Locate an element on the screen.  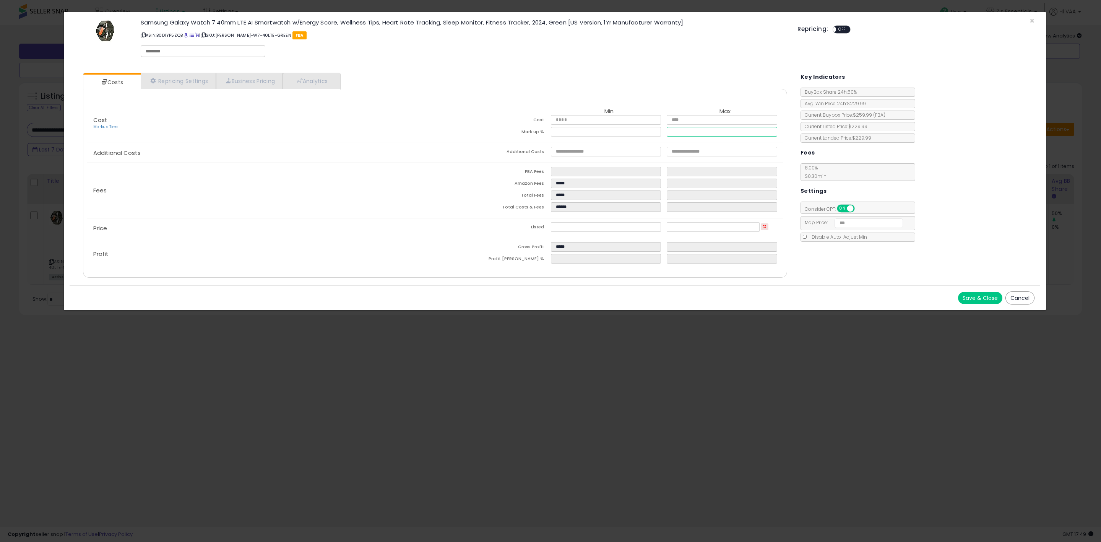
a: BuyBox page is located at coordinates (186, 35).